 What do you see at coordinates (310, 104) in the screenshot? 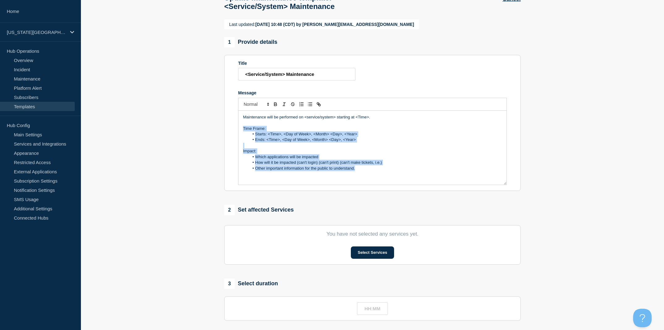
I see `button: Toggle bulleted list` at bounding box center [310, 104].